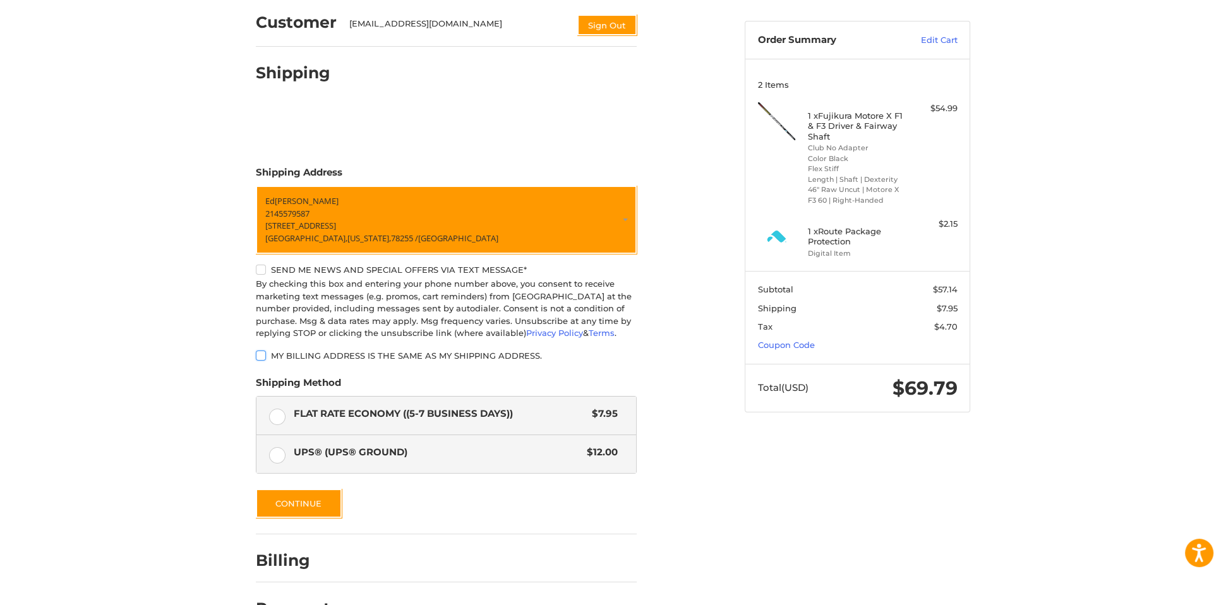 The width and height of the screenshot is (1226, 605). I want to click on span: $57.14, so click(945, 289).